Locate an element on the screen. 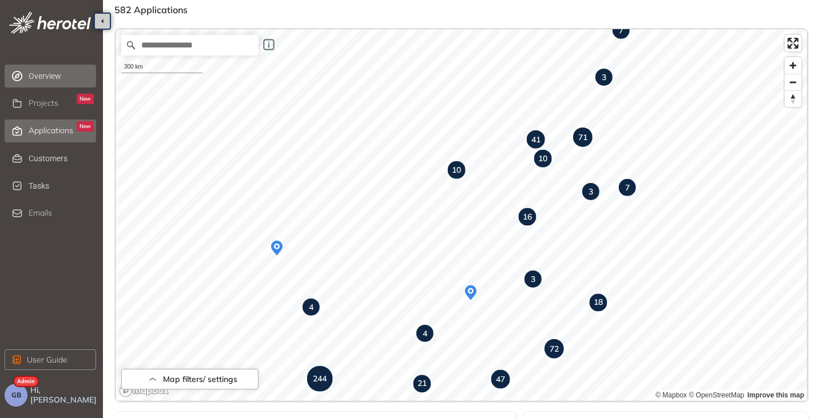 The width and height of the screenshot is (815, 418). strong: 21 is located at coordinates (422, 384).